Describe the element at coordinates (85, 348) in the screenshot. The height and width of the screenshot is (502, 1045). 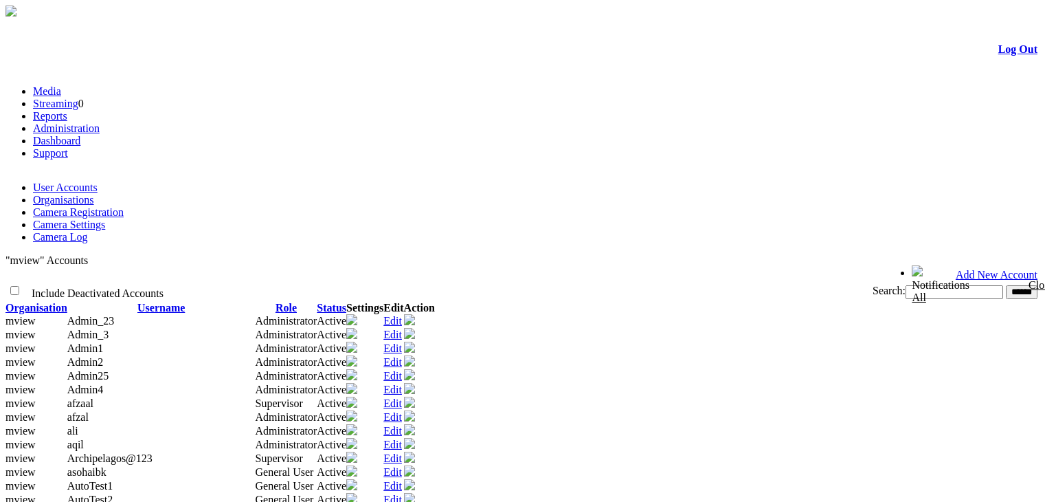
I see `span: Admin1` at that location.